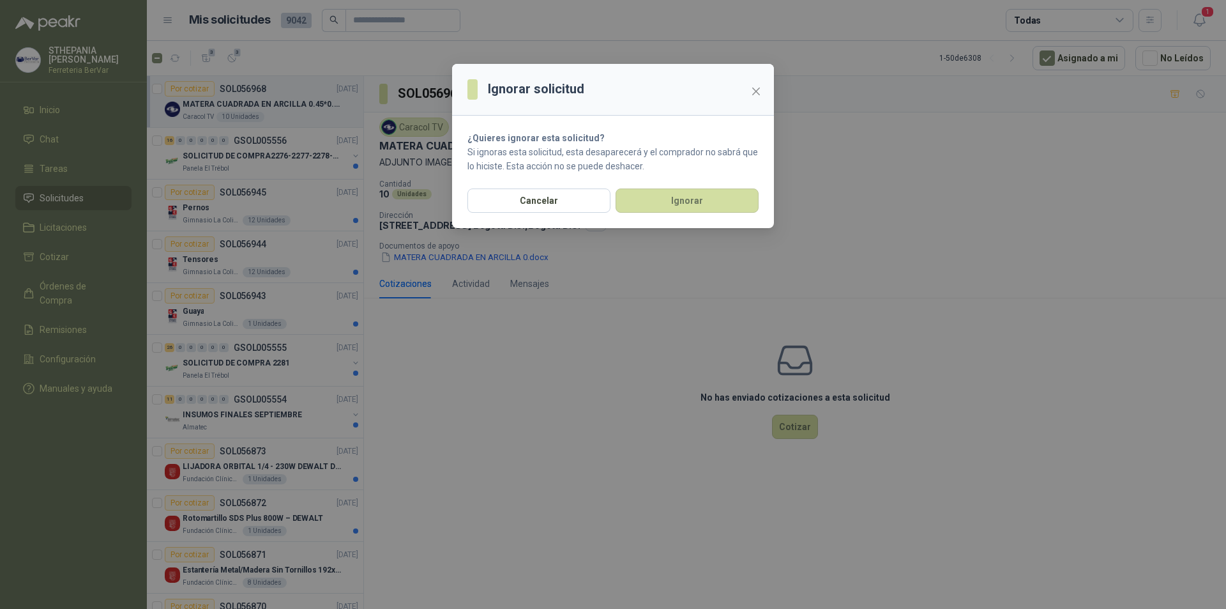 The height and width of the screenshot is (609, 1226). What do you see at coordinates (536, 138) in the screenshot?
I see `strong: ¿Quieres ignorar esta solicitud?` at bounding box center [536, 138].